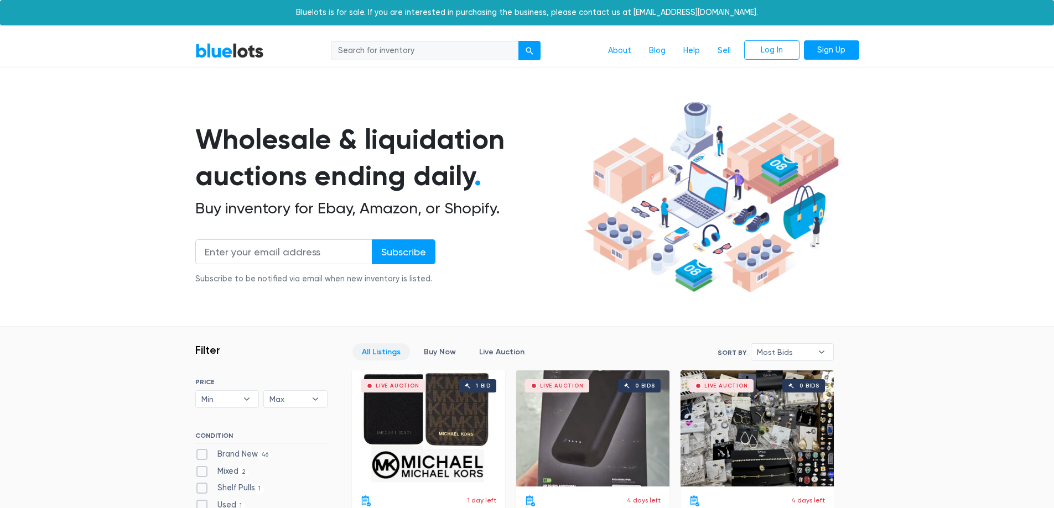 The width and height of the screenshot is (1054, 508). Describe the element at coordinates (403, 252) in the screenshot. I see `input: Subscribe` at that location.